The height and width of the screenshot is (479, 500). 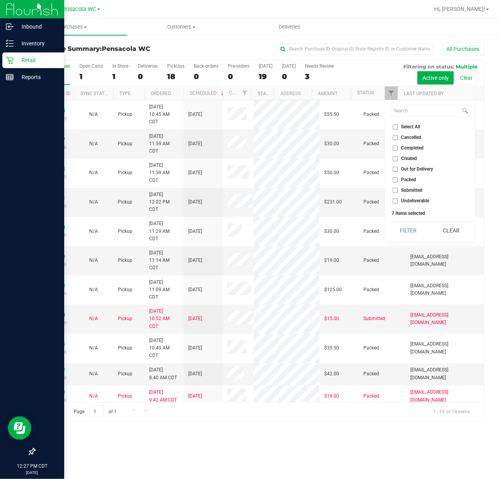 I want to click on input: Packed, so click(x=395, y=180).